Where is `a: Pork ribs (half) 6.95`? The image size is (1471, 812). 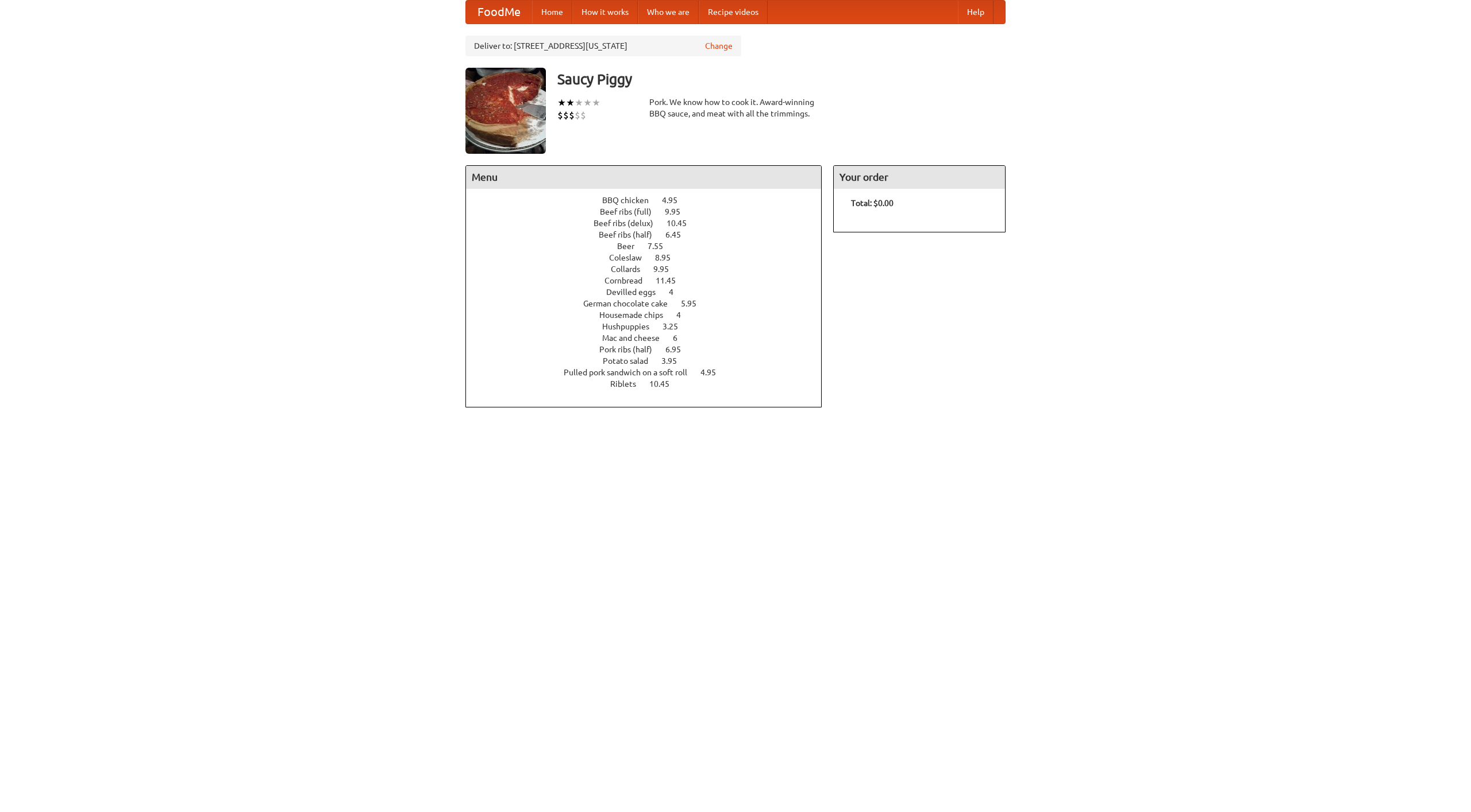
a: Pork ribs (half) 6.95 is located at coordinates (650, 350).